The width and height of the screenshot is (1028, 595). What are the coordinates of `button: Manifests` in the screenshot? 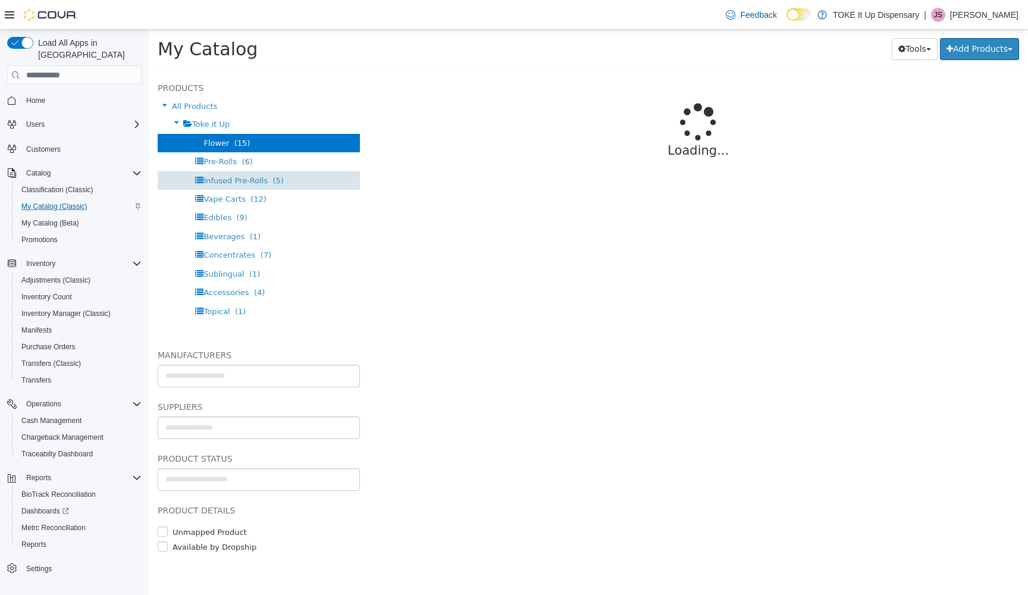 It's located at (79, 330).